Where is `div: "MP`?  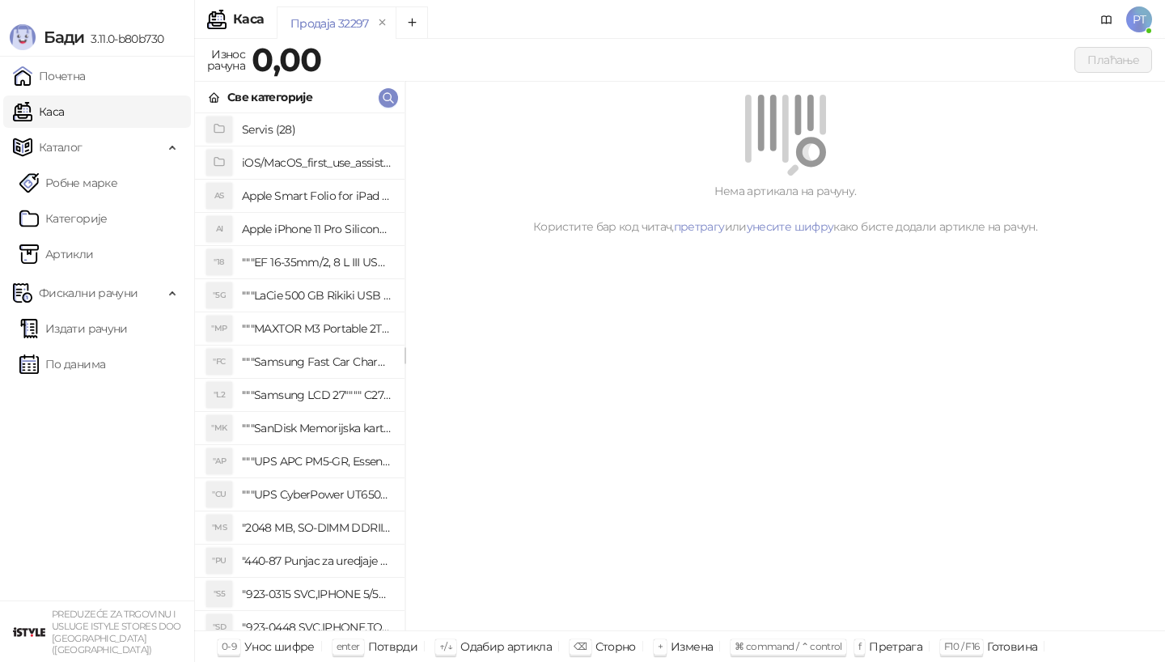 div: "MP is located at coordinates (219, 328).